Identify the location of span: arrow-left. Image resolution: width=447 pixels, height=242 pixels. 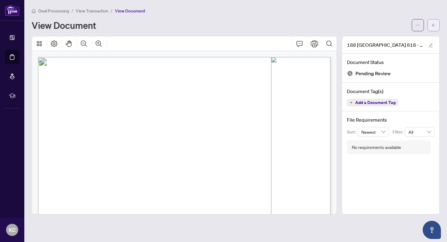
(433, 25).